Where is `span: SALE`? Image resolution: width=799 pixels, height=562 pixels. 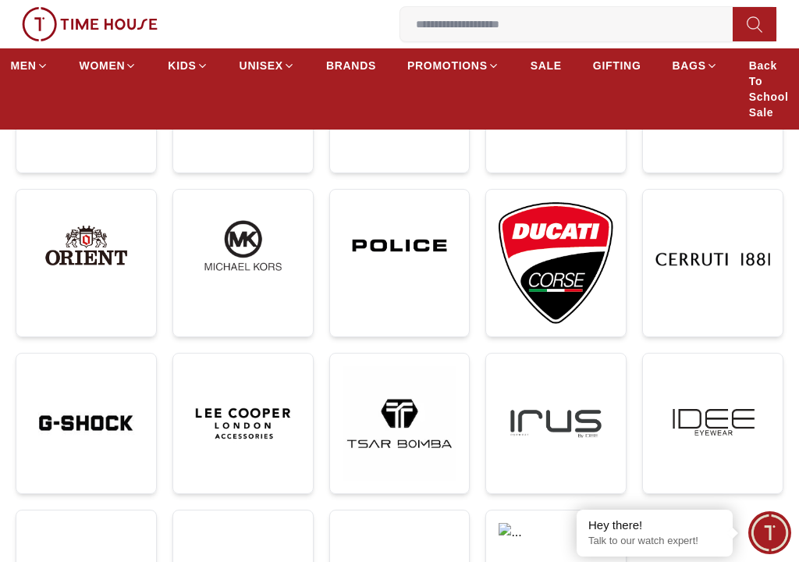 span: SALE is located at coordinates (546, 66).